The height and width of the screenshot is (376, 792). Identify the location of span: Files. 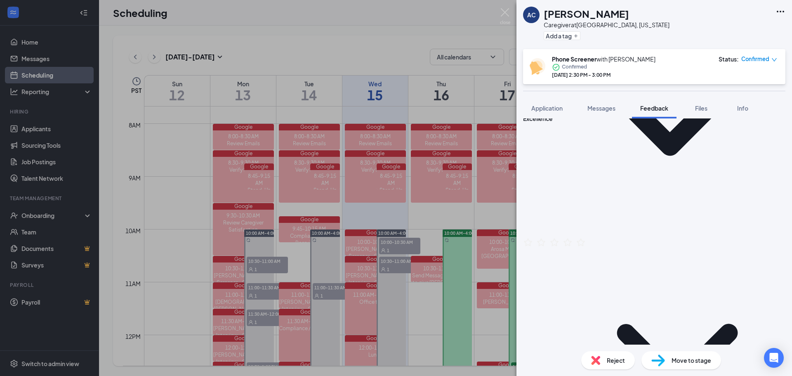
(701, 108).